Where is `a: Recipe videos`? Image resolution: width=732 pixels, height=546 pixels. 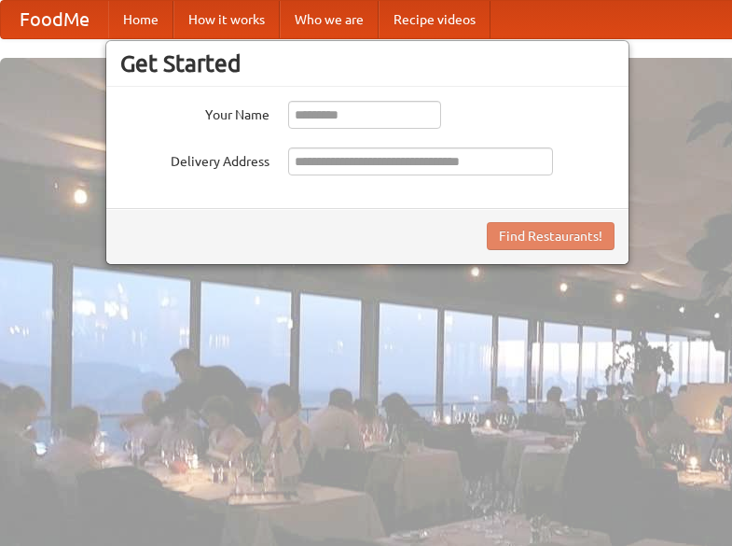 a: Recipe videos is located at coordinates (435, 20).